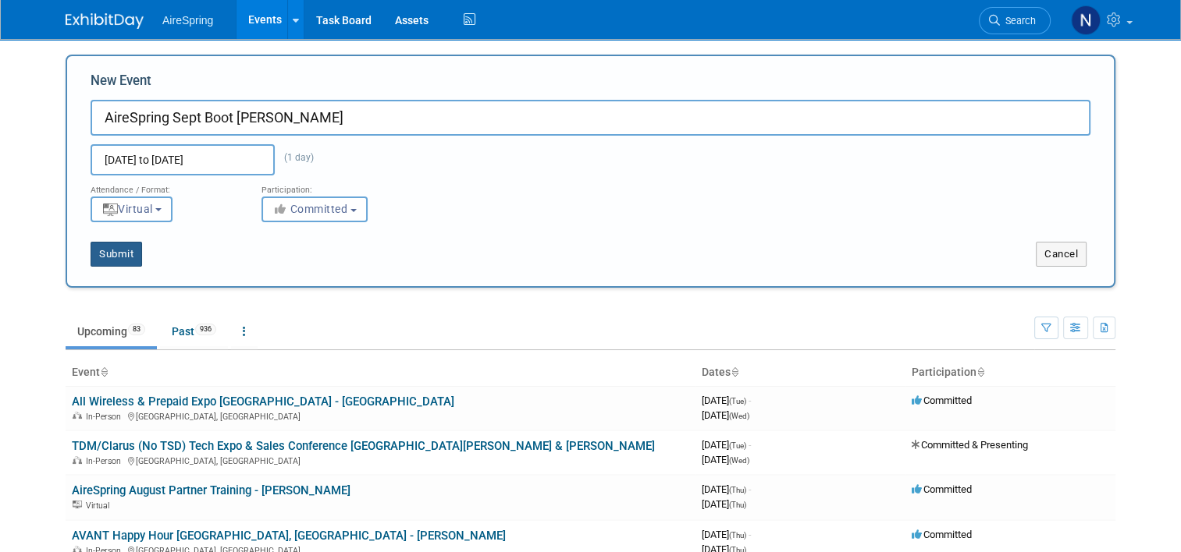  Describe the element at coordinates (335, 186) in the screenshot. I see `div: Participation:` at that location.